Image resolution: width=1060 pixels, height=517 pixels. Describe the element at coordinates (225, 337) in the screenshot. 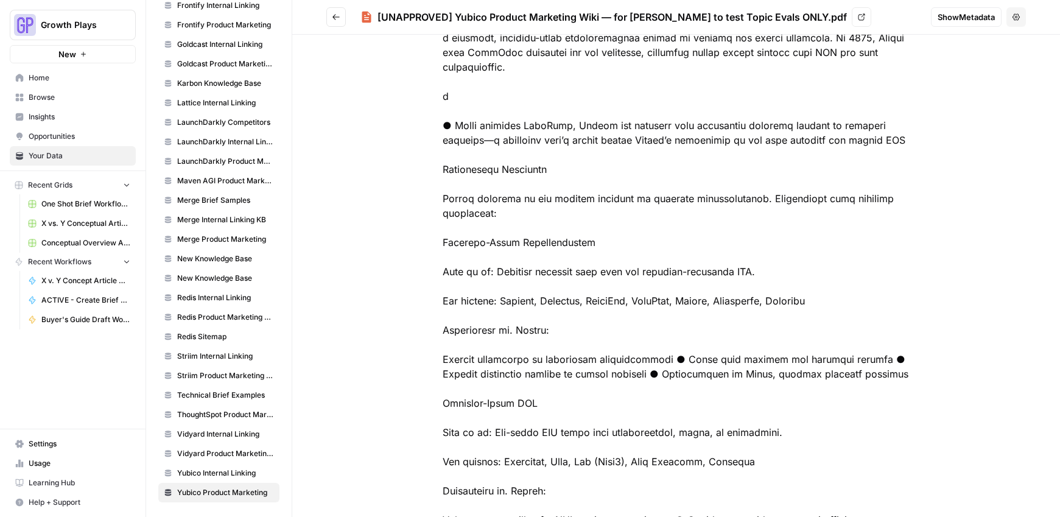

I see `span: Redis Sitemap` at that location.